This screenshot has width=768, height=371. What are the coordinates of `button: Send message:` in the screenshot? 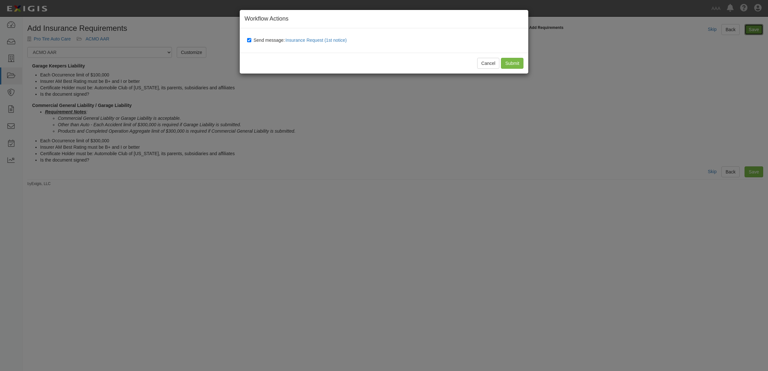 It's located at (317, 40).